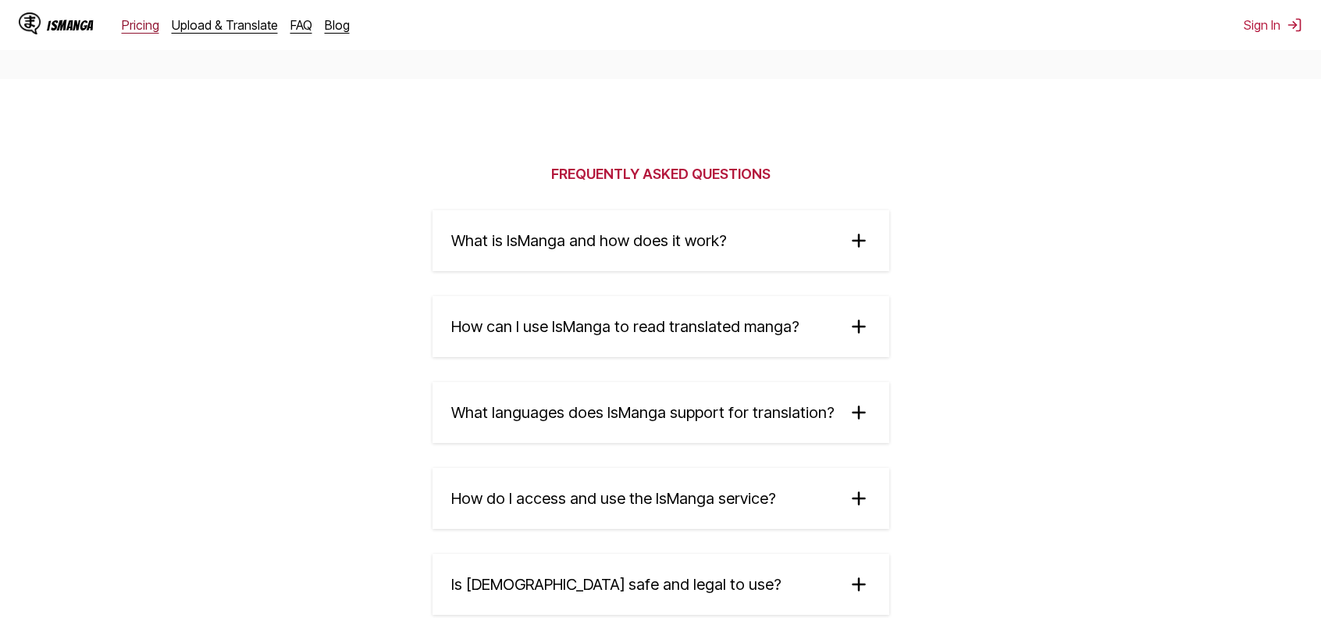 The image size is (1321, 618). Describe the element at coordinates (589, 241) in the screenshot. I see `span: What is IsManga and how does it work?` at that location.